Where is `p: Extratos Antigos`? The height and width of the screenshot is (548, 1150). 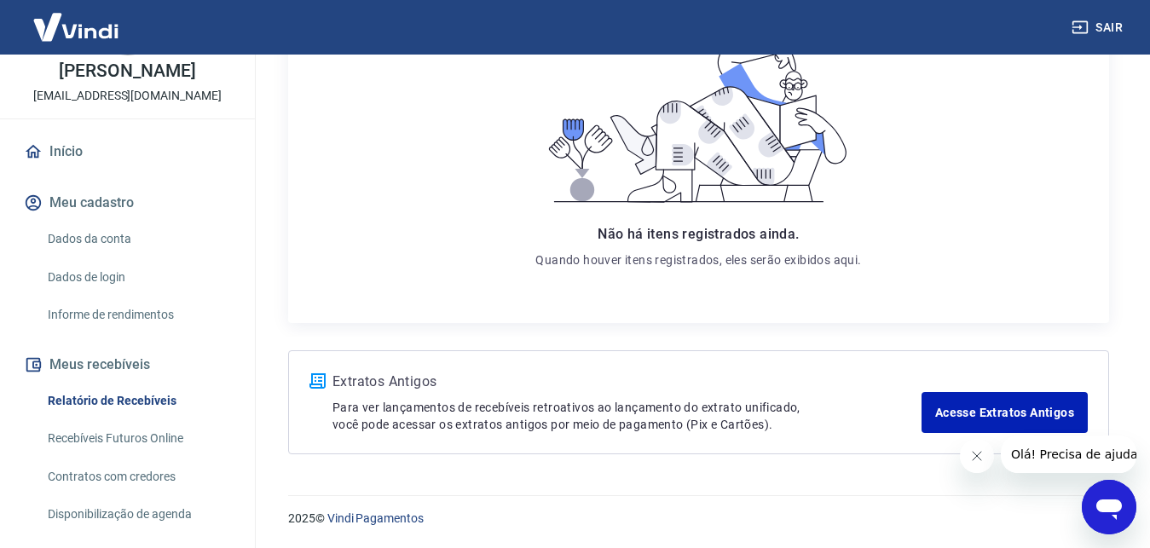 p: Extratos Antigos is located at coordinates (626, 382).